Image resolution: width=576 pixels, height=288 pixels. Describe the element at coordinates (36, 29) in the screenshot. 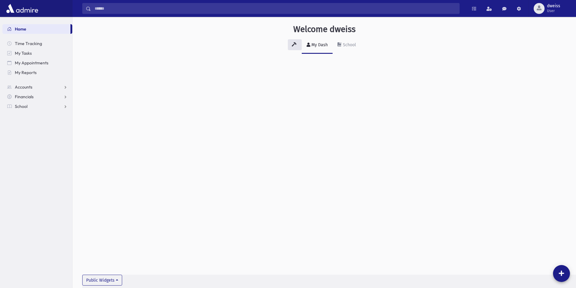

I see `a: Home` at that location.